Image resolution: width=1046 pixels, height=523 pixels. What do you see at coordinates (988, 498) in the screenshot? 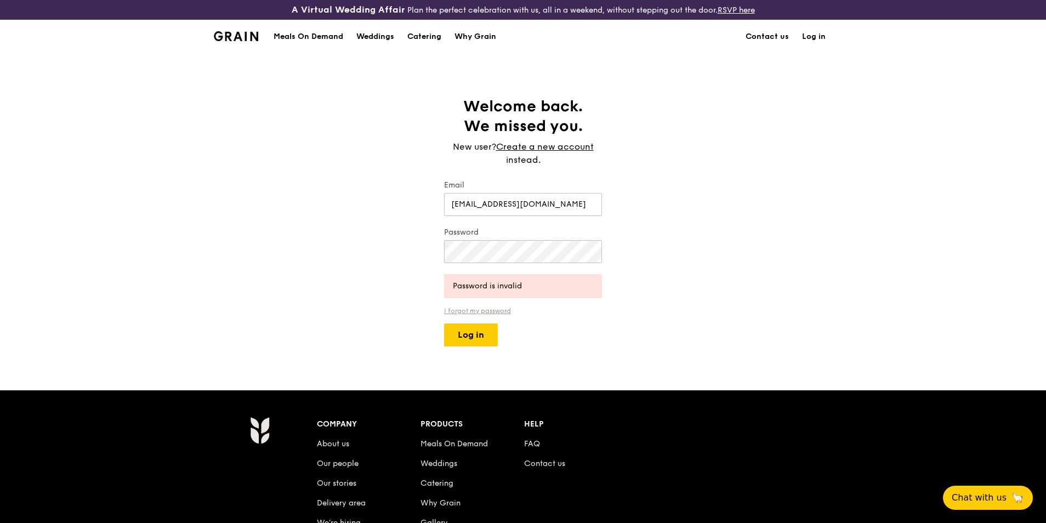
I see `button: Chat with us🦙` at bounding box center [988, 498].